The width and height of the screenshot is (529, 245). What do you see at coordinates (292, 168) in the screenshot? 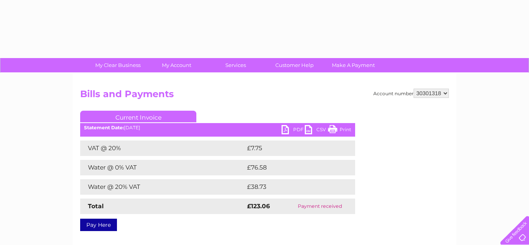
I see `td: £76.58` at bounding box center [292, 168].